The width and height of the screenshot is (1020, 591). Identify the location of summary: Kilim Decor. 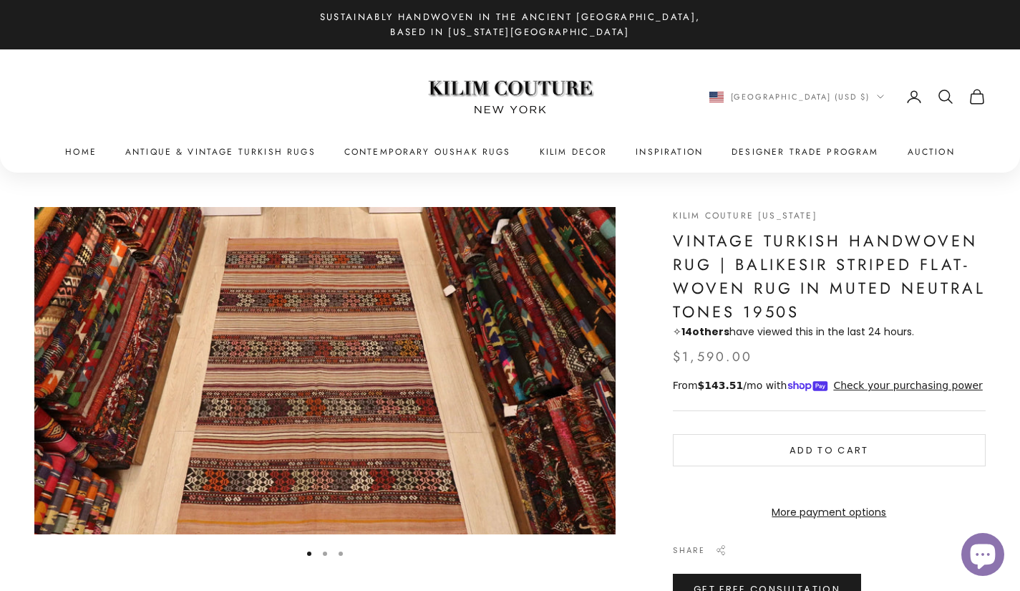
(574, 152).